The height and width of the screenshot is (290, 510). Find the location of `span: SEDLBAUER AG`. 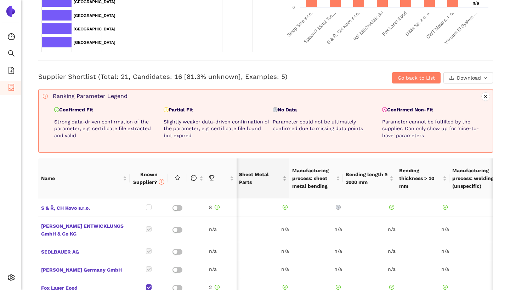

span: SEDLBAUER AG is located at coordinates (84, 251).